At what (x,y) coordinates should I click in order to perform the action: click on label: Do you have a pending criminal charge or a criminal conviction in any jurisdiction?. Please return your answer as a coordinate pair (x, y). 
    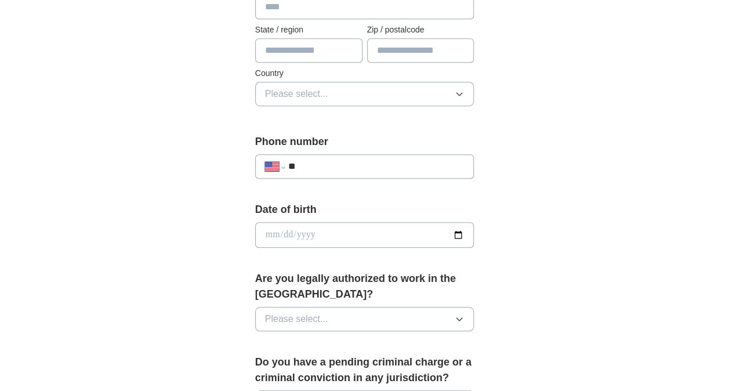
    Looking at the image, I should click on (365, 370).